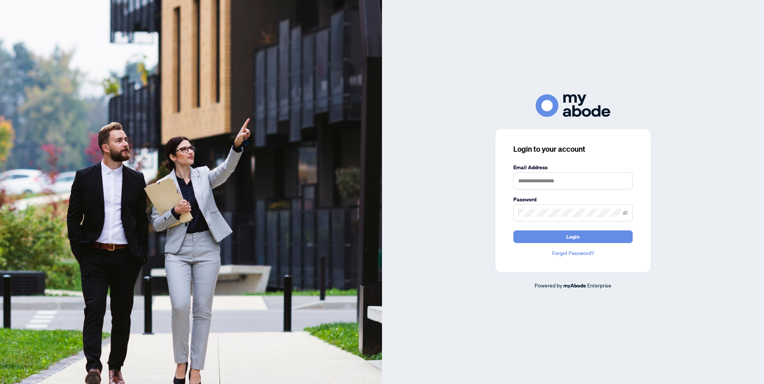 Image resolution: width=764 pixels, height=384 pixels. What do you see at coordinates (573, 253) in the screenshot?
I see `a: Forgot Password?` at bounding box center [573, 253].